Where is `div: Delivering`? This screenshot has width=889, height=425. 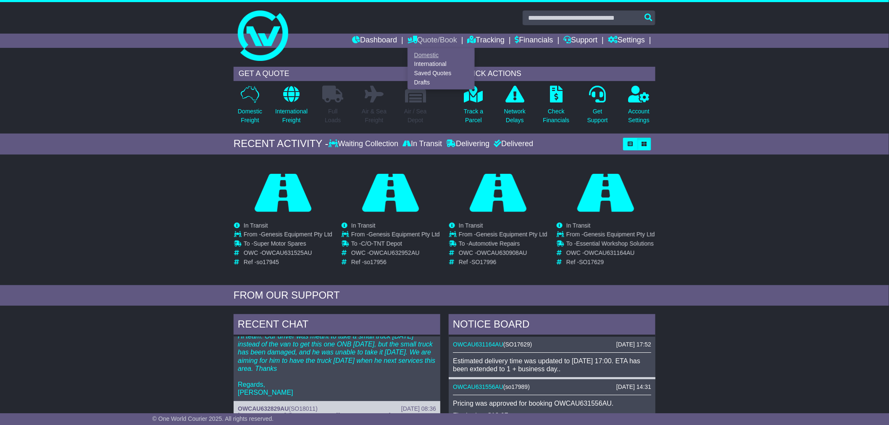 div: Delivering is located at coordinates (468, 144).